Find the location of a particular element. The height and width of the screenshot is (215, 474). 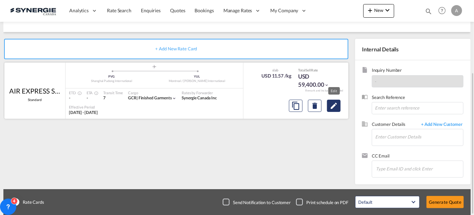

div: slab is located at coordinates (275, 70).